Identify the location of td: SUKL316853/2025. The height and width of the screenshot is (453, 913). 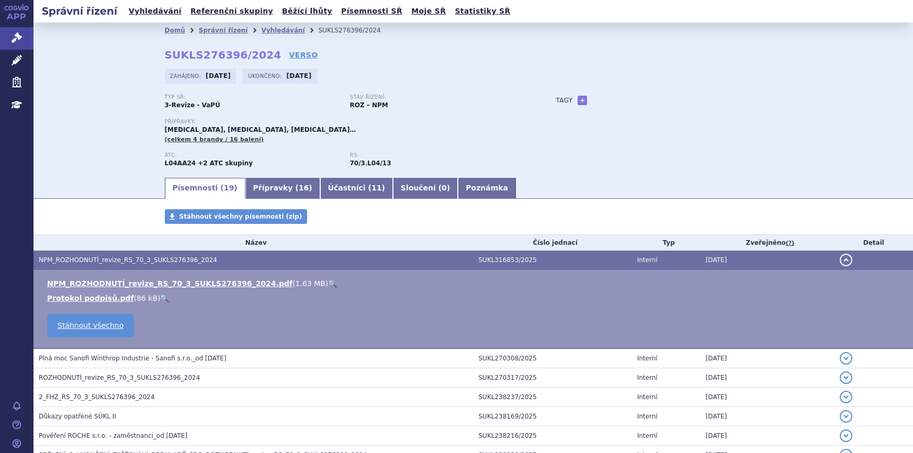
(552, 260).